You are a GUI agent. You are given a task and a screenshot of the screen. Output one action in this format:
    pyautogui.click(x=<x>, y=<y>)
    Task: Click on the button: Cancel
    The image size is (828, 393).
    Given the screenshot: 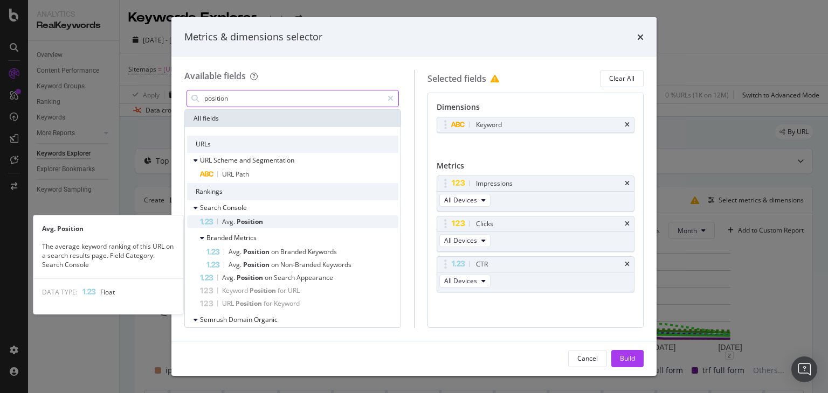 What is the action you would take?
    pyautogui.click(x=587, y=359)
    